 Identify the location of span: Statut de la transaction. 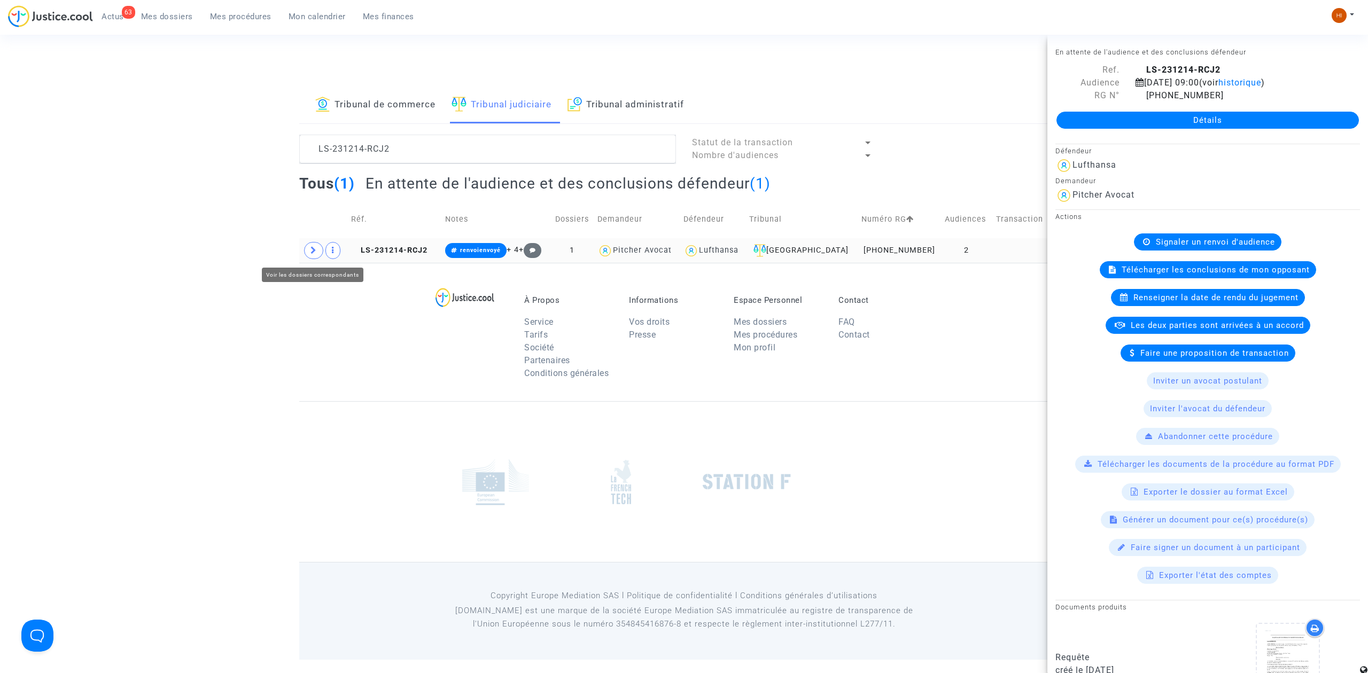
(742, 142).